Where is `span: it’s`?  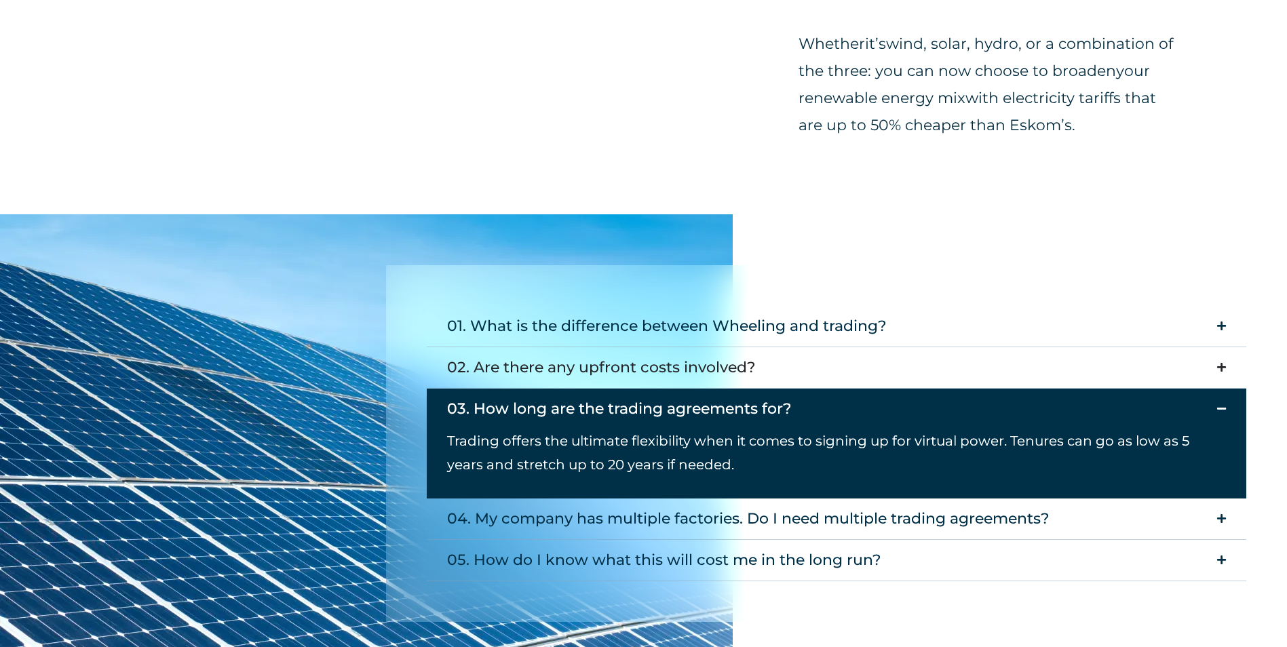
span: it’s is located at coordinates (875, 43).